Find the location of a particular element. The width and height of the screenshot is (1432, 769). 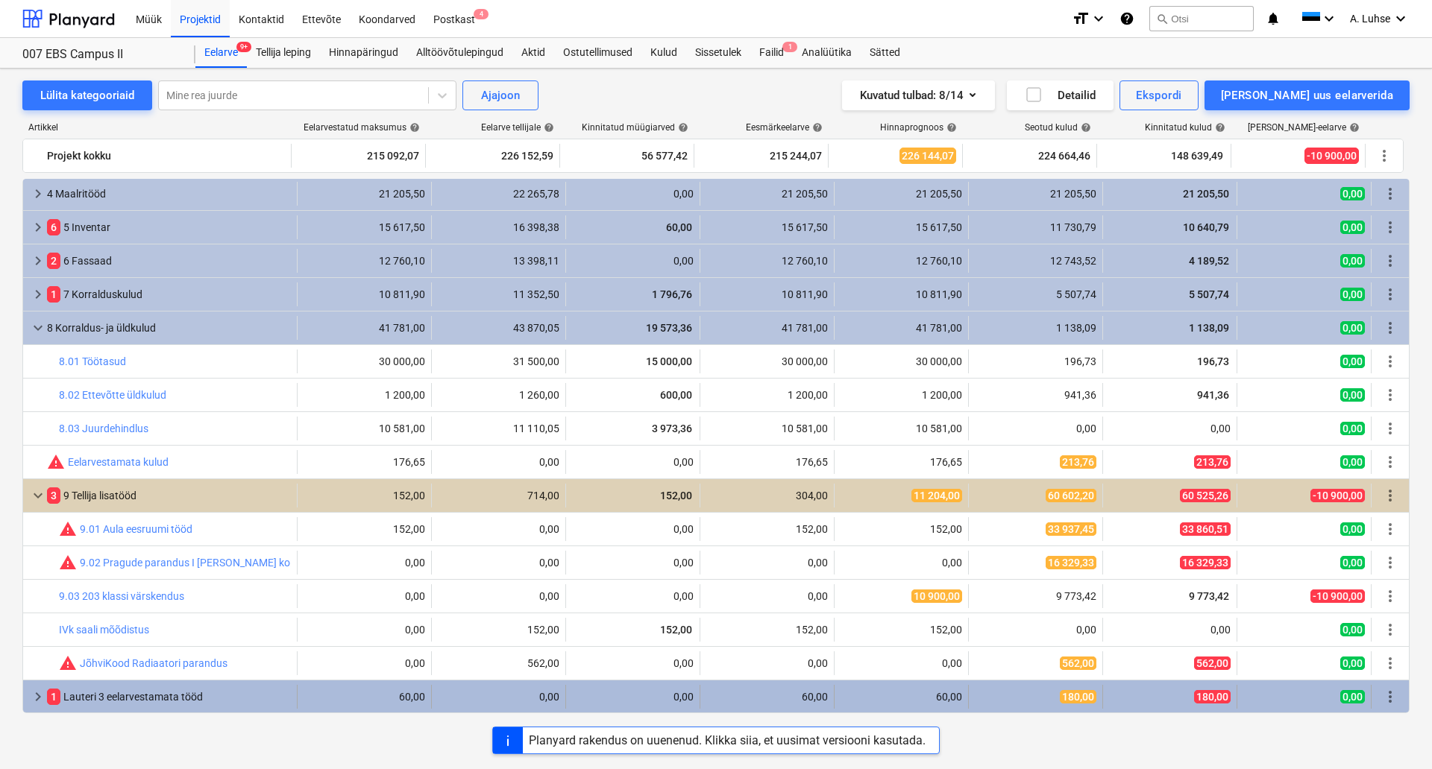

div: Eelarve is located at coordinates (221, 53).